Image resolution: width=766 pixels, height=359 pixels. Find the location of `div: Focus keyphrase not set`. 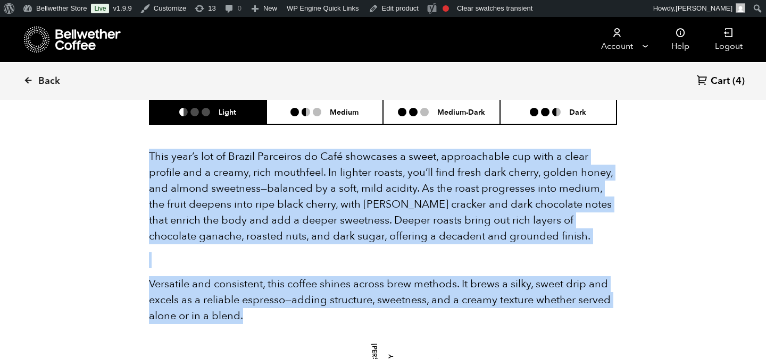

div: Focus keyphrase not set is located at coordinates (445, 9).